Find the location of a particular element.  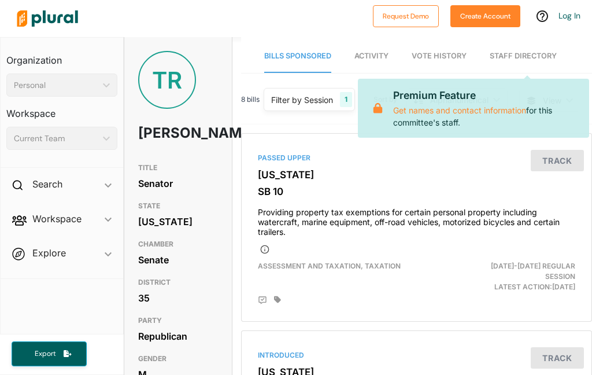

a: Vote History is located at coordinates (439, 56).